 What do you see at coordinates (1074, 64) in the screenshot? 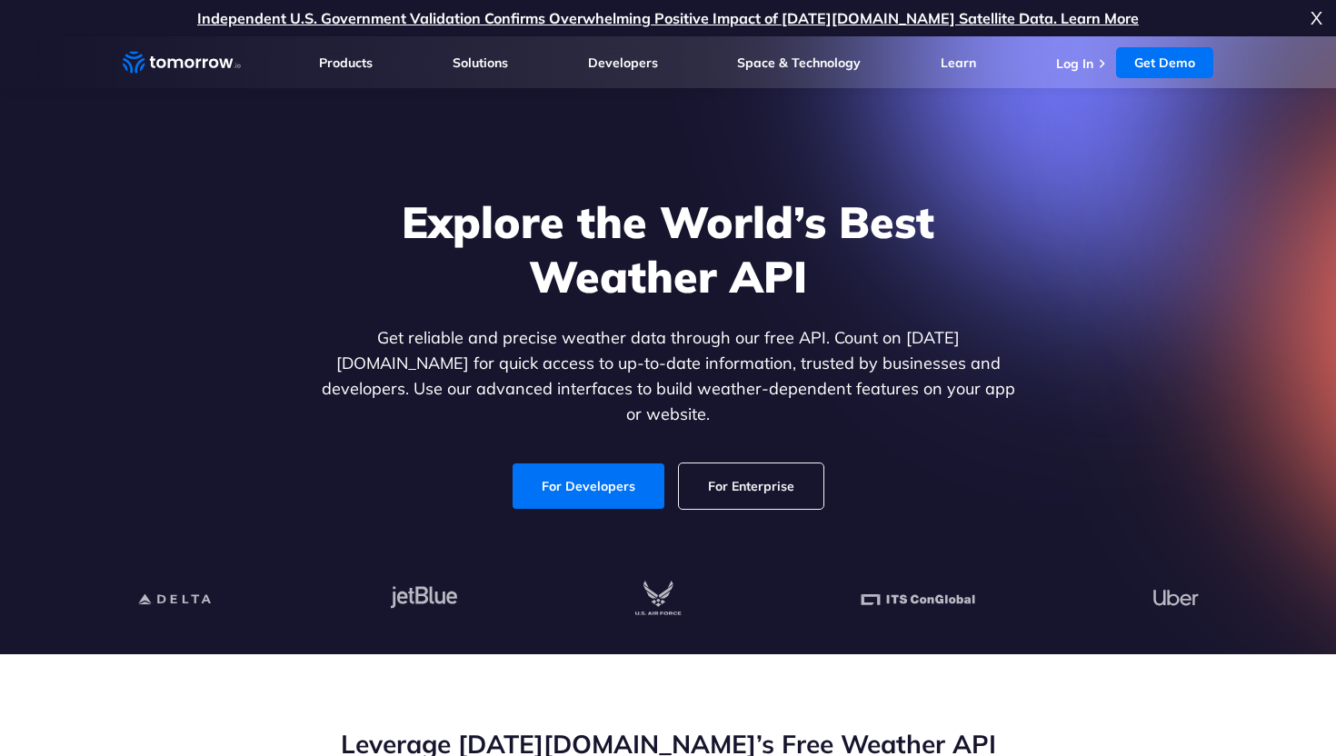
I see `a: Log In` at bounding box center [1074, 64].